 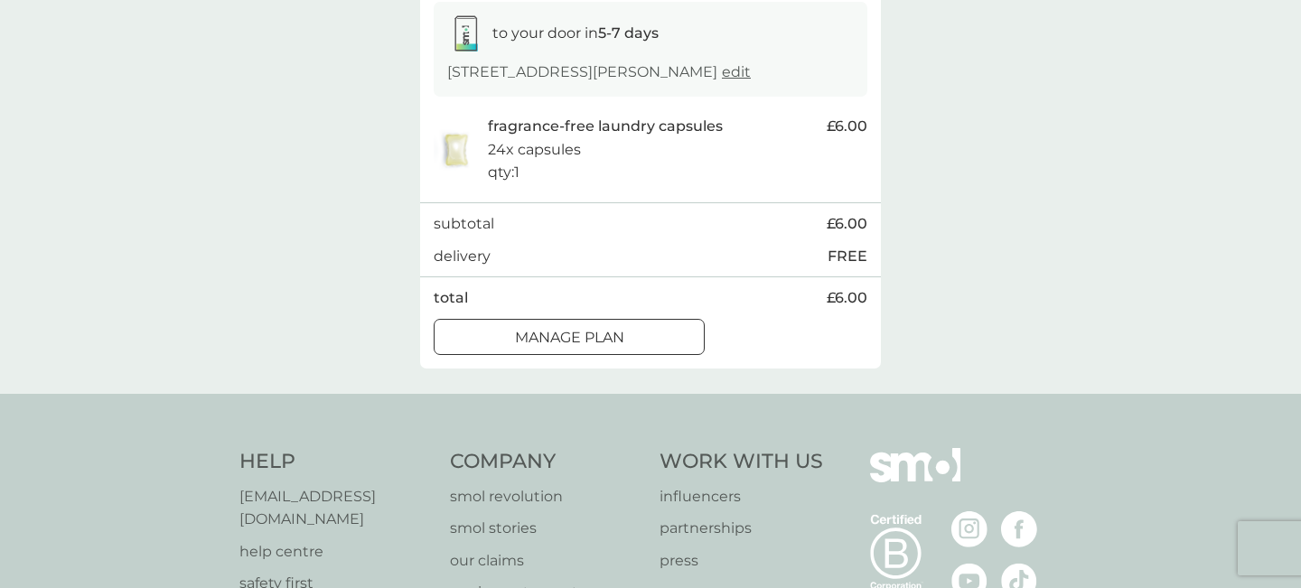 What do you see at coordinates (503, 173) in the screenshot?
I see `p: qty : 1` at bounding box center [503, 173].